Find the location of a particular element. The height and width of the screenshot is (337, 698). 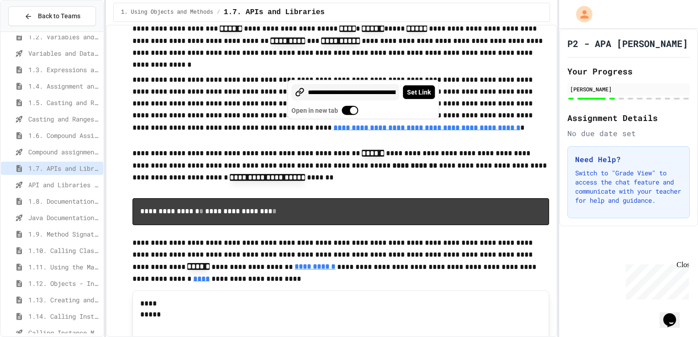

span: 1.11. Using the Math Class is located at coordinates (64, 267).